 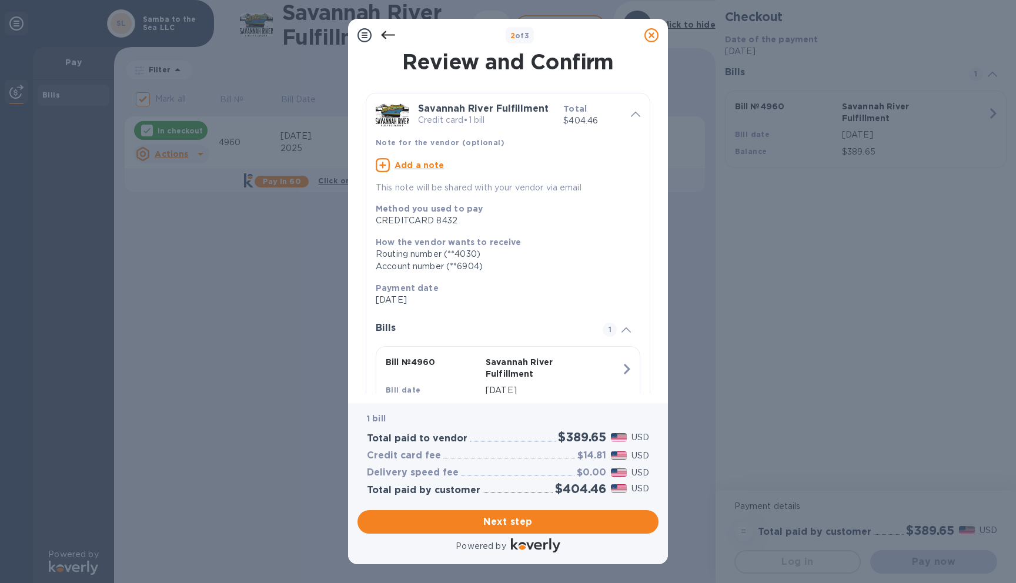 What do you see at coordinates (533, 368) in the screenshot?
I see `p: Savannah River Fulfillment` at bounding box center [533, 368].